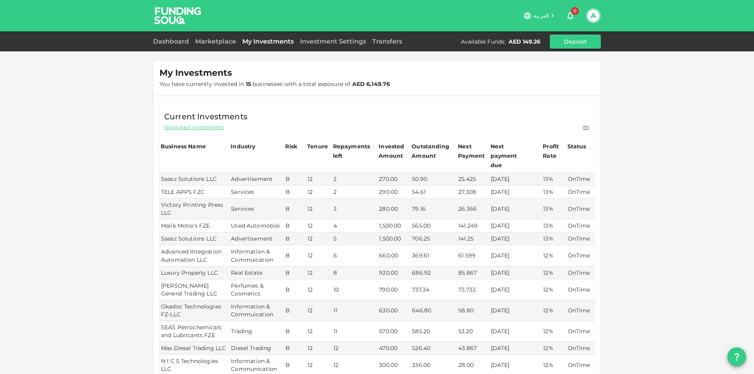  What do you see at coordinates (355, 256) in the screenshot?
I see `td: 6` at bounding box center [355, 256].